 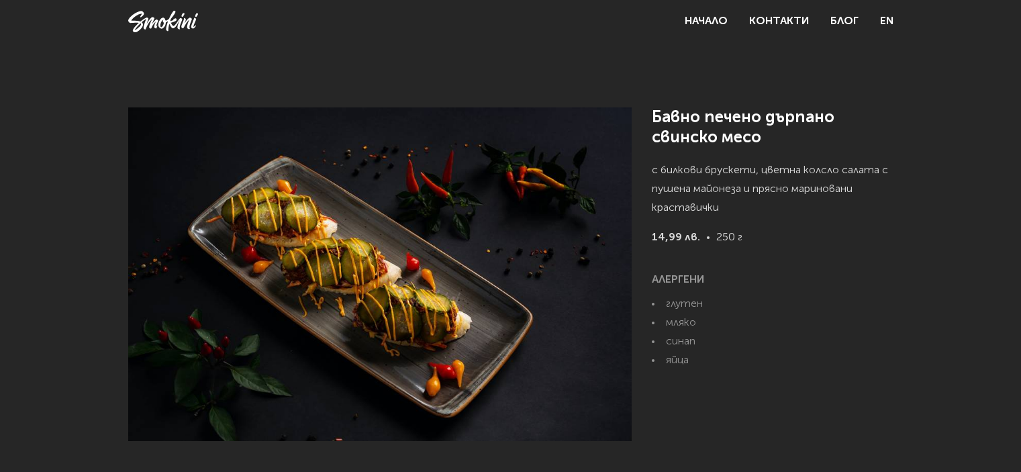 What do you see at coordinates (773, 280) in the screenshot?
I see `h6: АЛЕРГЕНИ` at bounding box center [773, 280].